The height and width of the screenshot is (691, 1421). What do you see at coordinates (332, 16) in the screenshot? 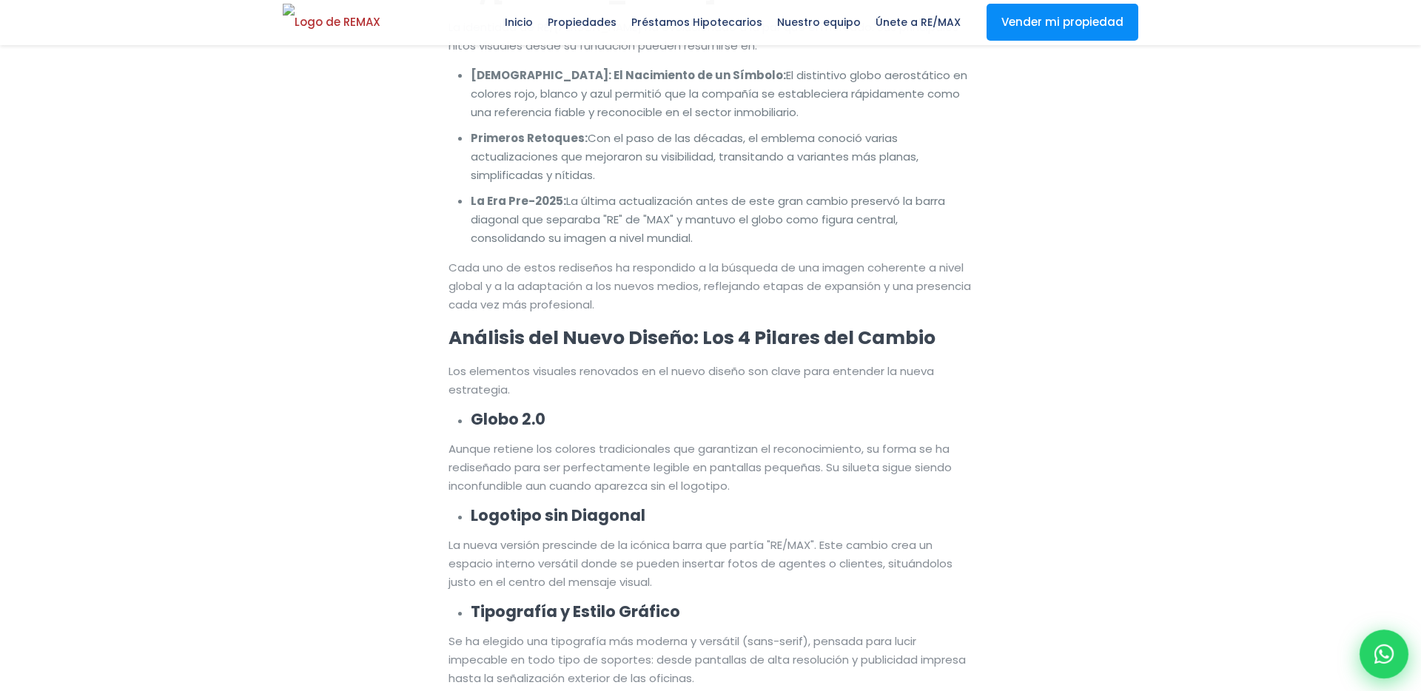
I see `img: Logo de REMAX` at bounding box center [332, 16].